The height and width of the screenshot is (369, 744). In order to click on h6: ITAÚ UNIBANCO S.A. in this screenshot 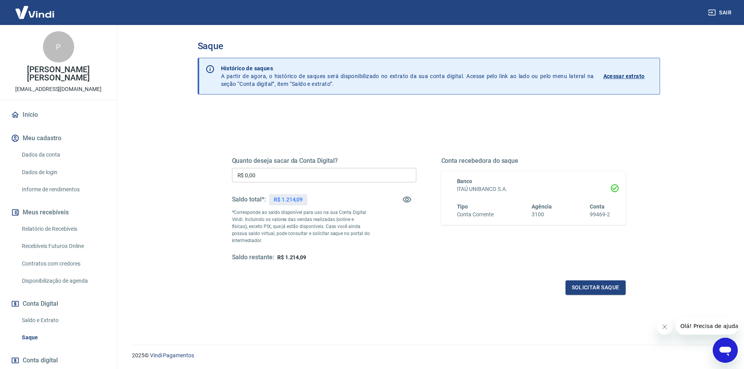, I will do `click(534, 189)`.